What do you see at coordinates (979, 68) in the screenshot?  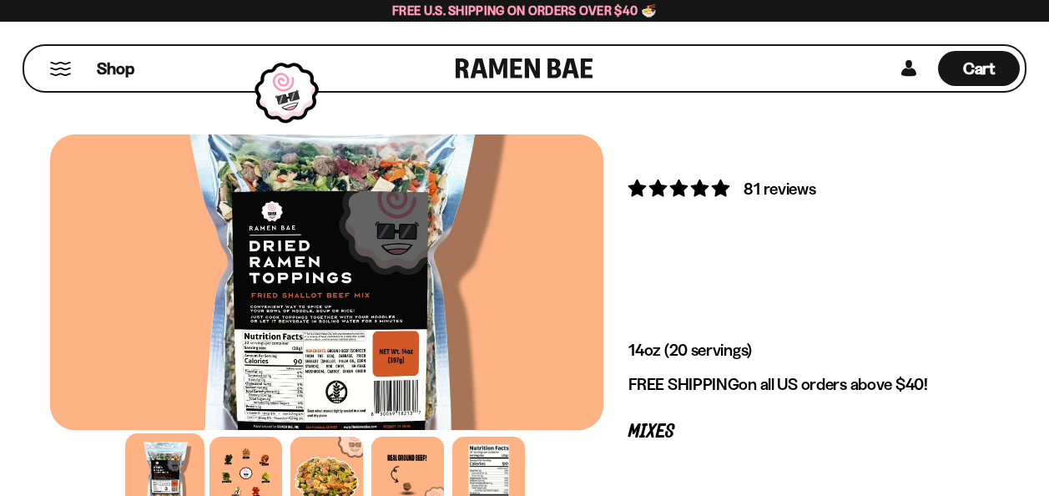 I see `div: Cart` at bounding box center [979, 68].